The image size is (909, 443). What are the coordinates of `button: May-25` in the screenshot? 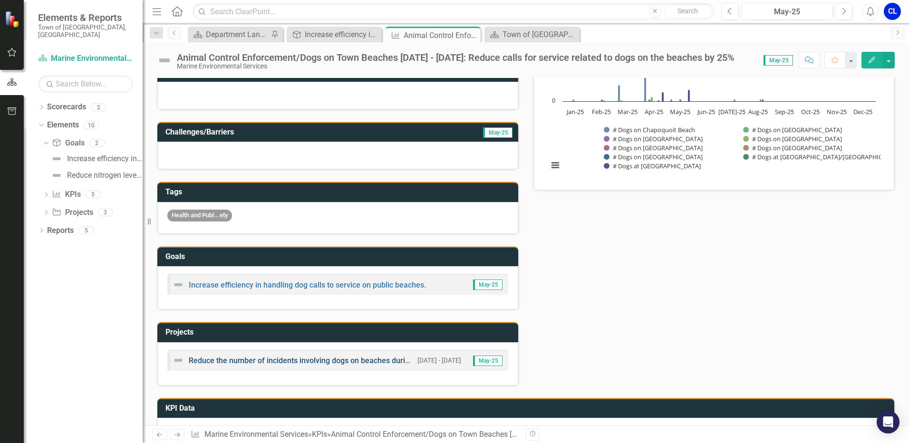 It's located at (787, 11).